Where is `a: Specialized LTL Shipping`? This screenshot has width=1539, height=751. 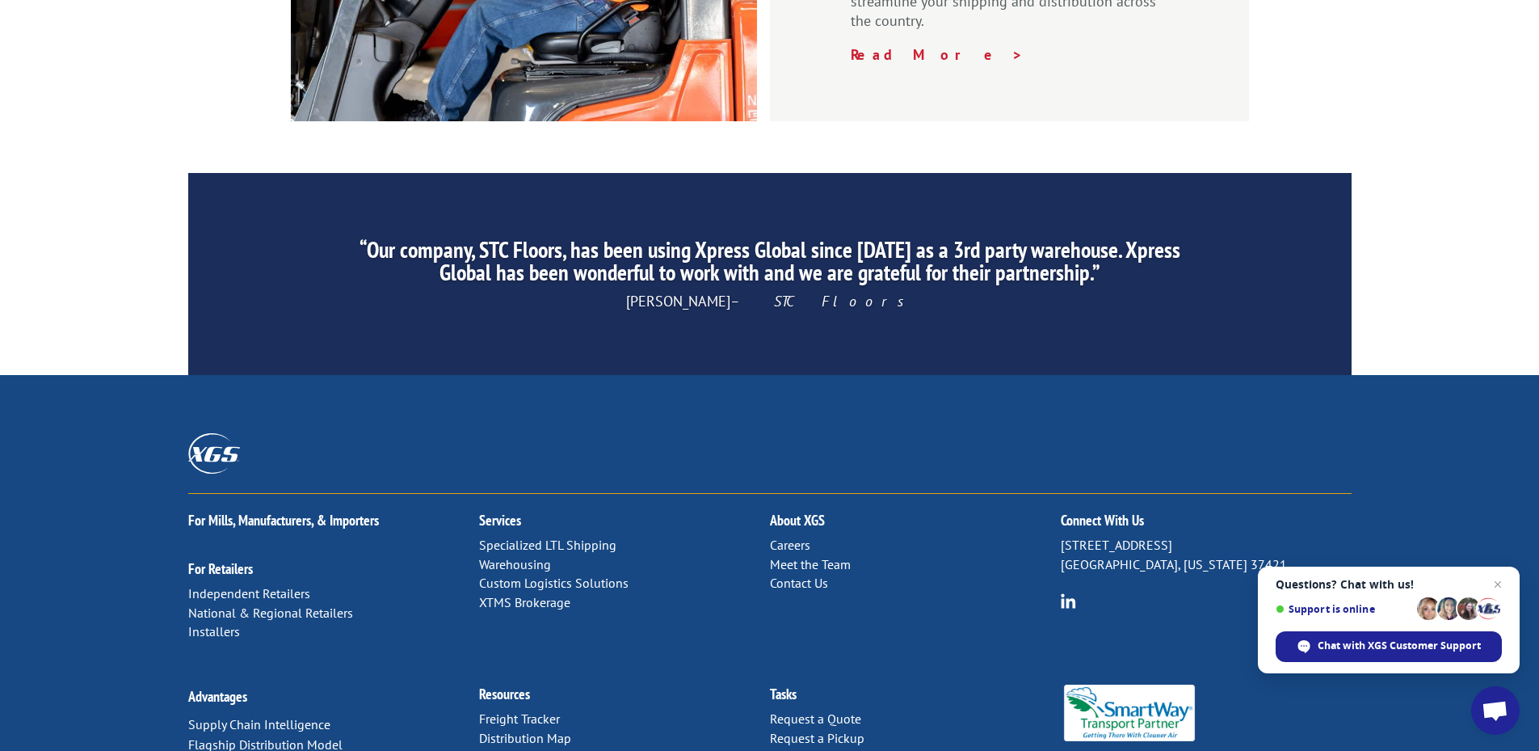 a: Specialized LTL Shipping is located at coordinates (548, 545).